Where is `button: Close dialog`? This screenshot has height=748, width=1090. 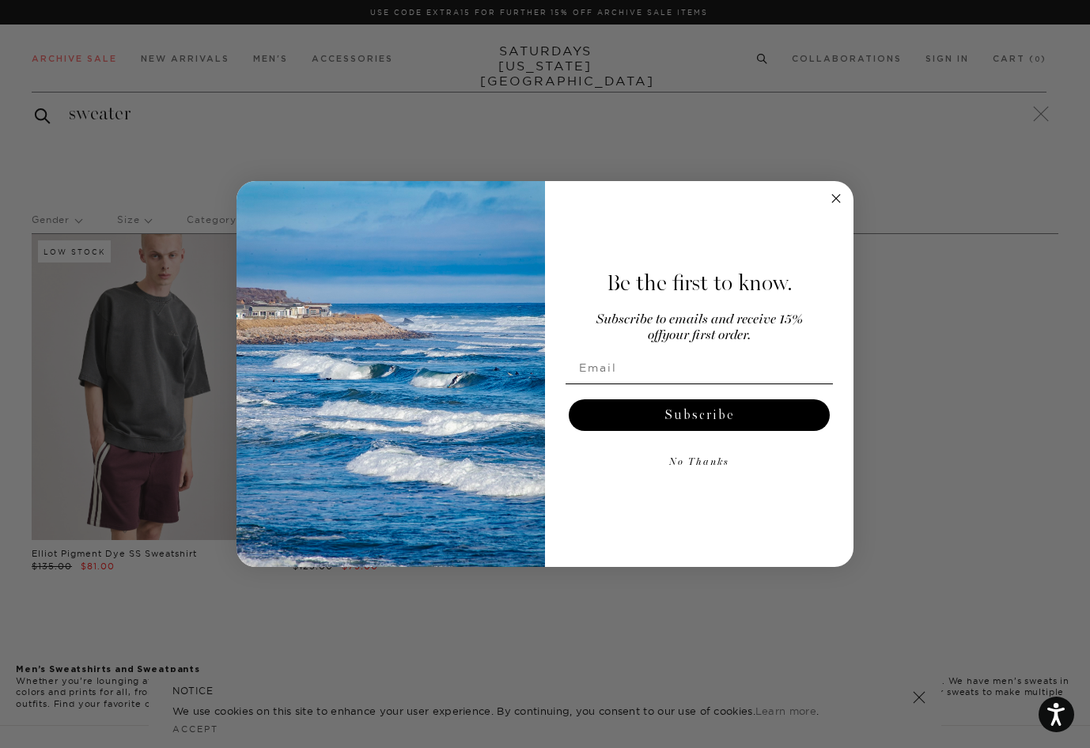 button: Close dialog is located at coordinates (836, 198).